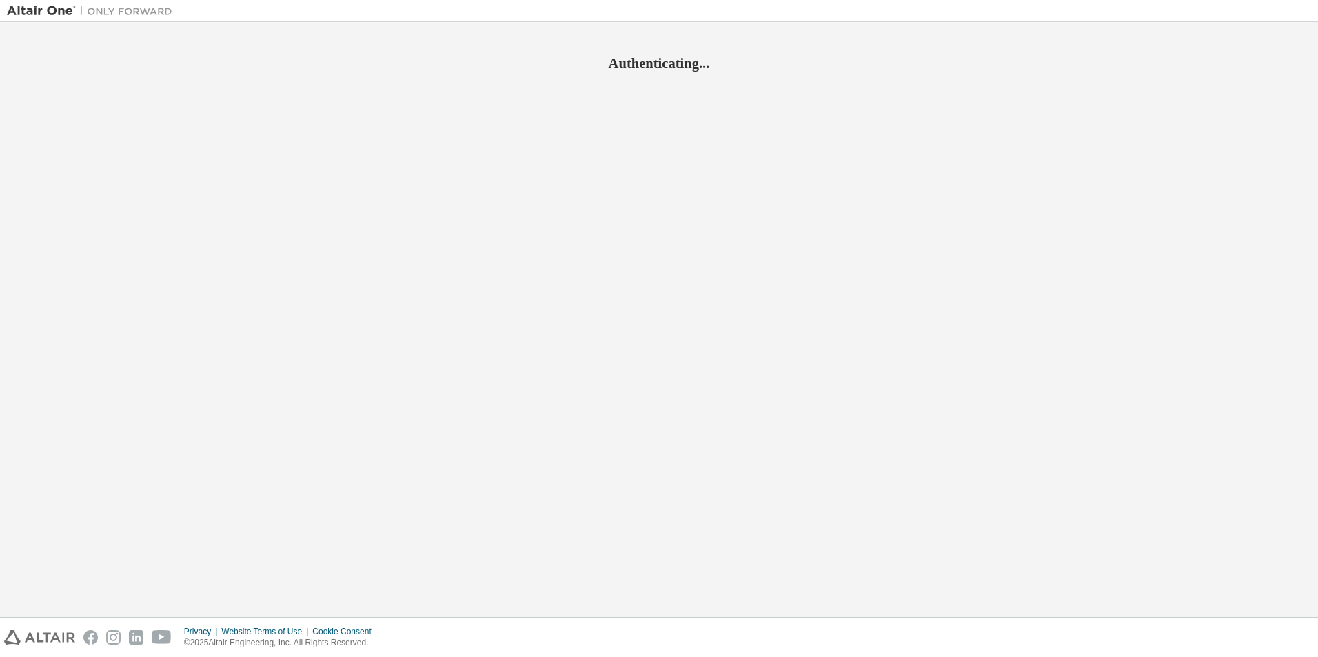 Image resolution: width=1318 pixels, height=657 pixels. What do you see at coordinates (267, 632) in the screenshot?
I see `div: Website Terms of Use` at bounding box center [267, 632].